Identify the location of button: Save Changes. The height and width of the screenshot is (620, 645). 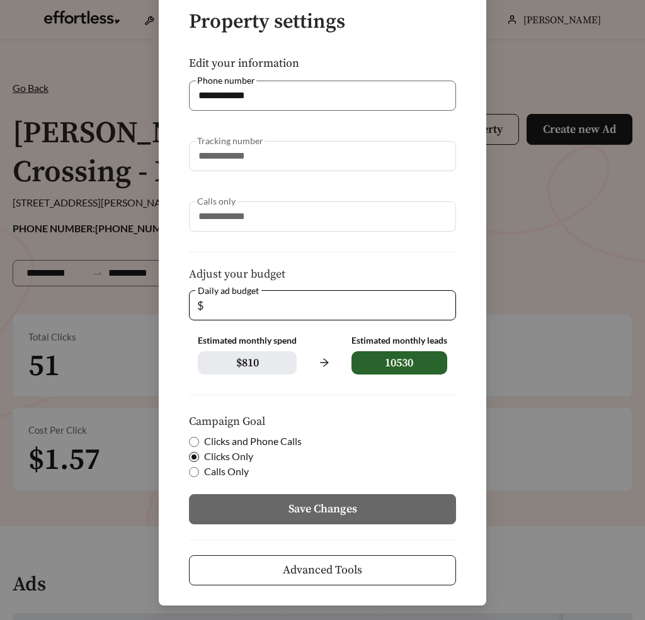
(322, 509).